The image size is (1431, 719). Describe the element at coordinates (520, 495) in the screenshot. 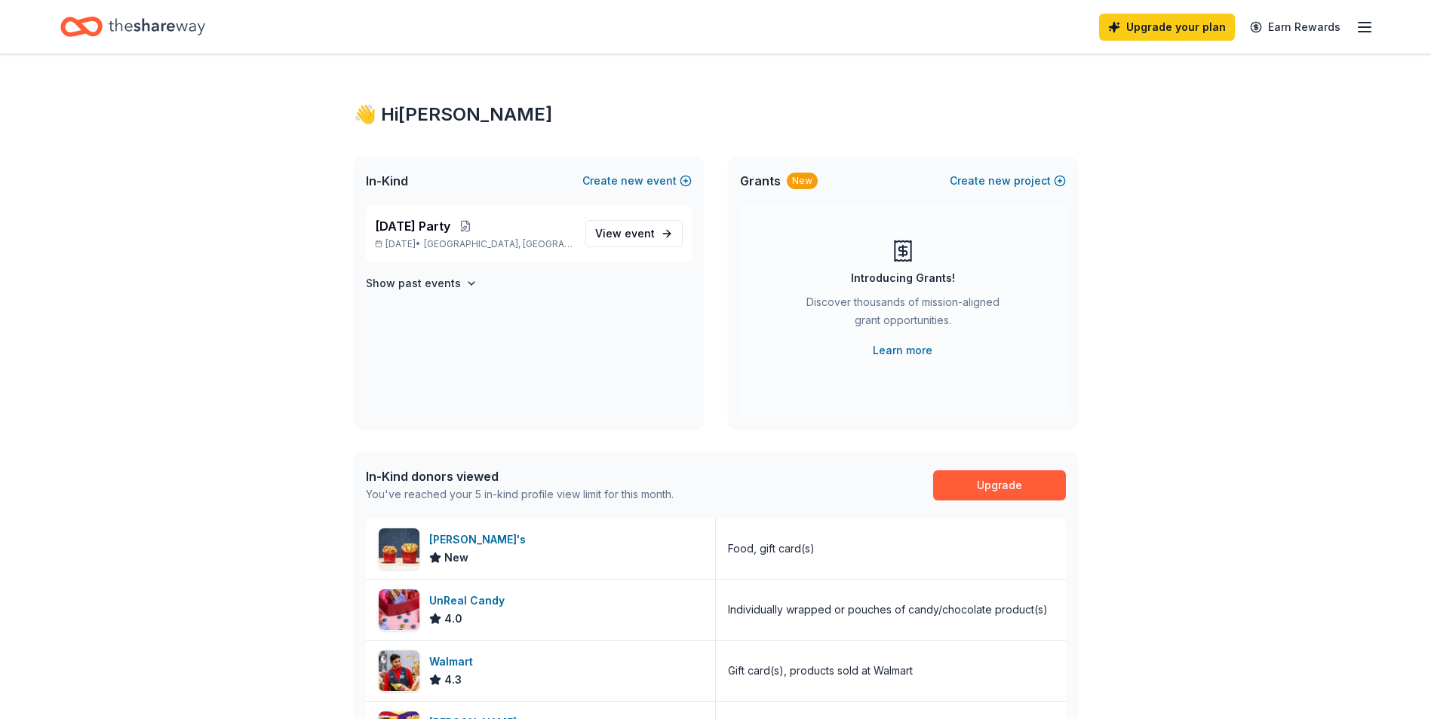

I see `div: You've reached your 5 in-kind profile view limit for this month.` at that location.